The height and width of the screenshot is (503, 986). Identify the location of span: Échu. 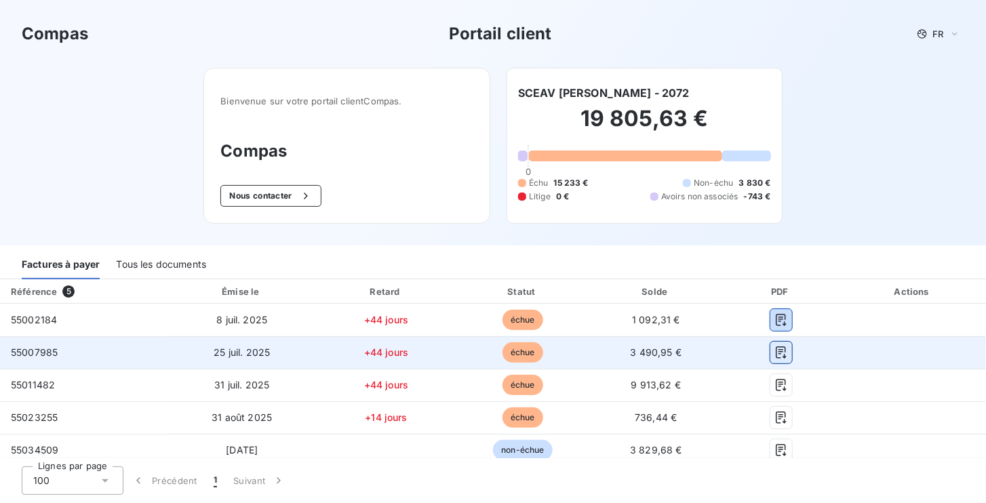
(539, 183).